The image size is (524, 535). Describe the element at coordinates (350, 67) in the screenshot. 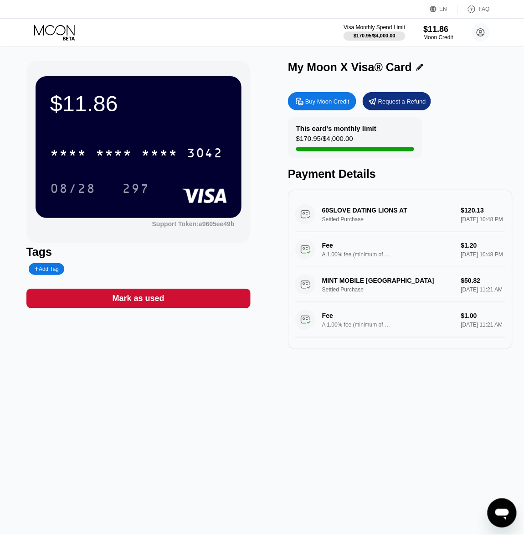

I see `div: My Moon X Visa® Card` at that location.